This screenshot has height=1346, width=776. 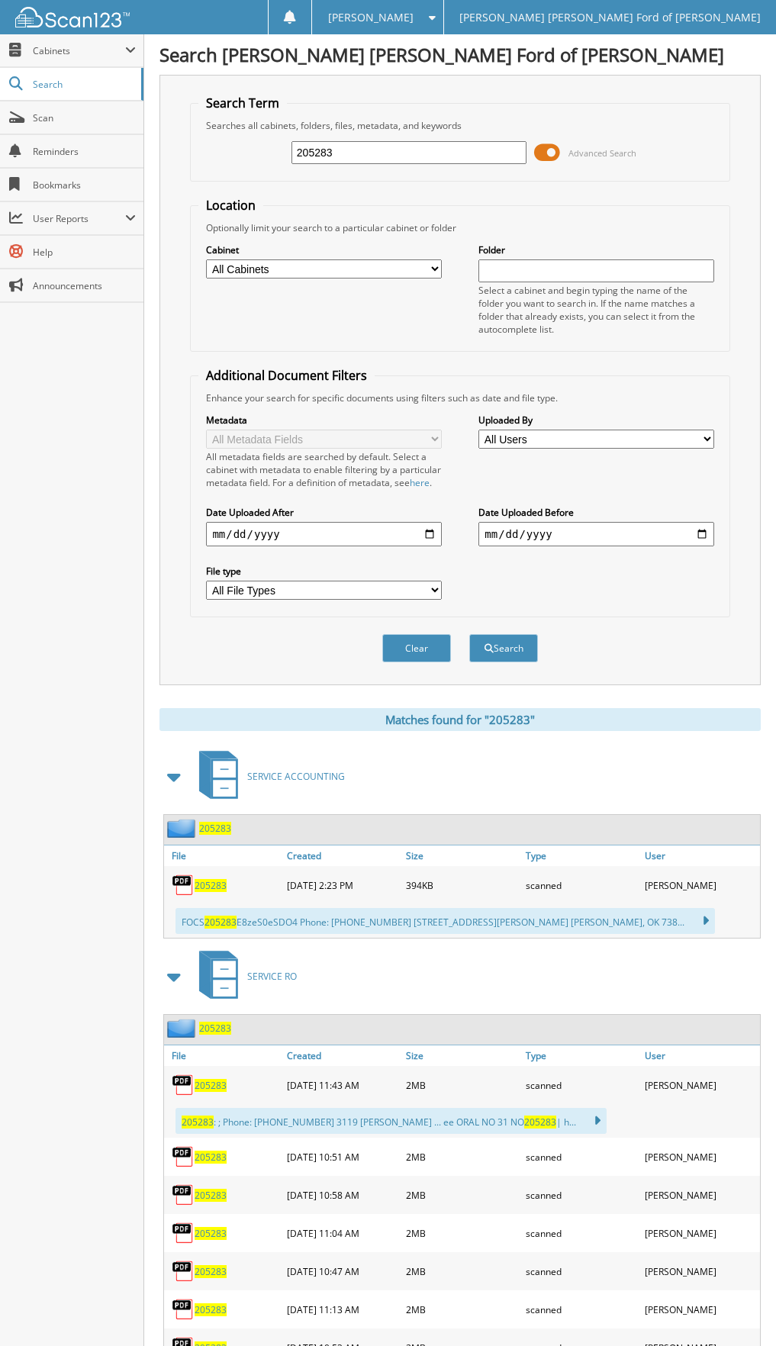 I want to click on legend: Location, so click(x=231, y=205).